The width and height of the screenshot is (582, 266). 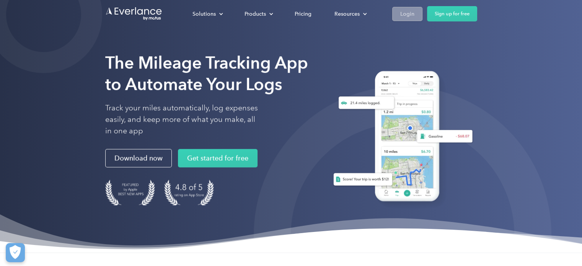 What do you see at coordinates (303, 14) in the screenshot?
I see `div: Pricing` at bounding box center [303, 14].